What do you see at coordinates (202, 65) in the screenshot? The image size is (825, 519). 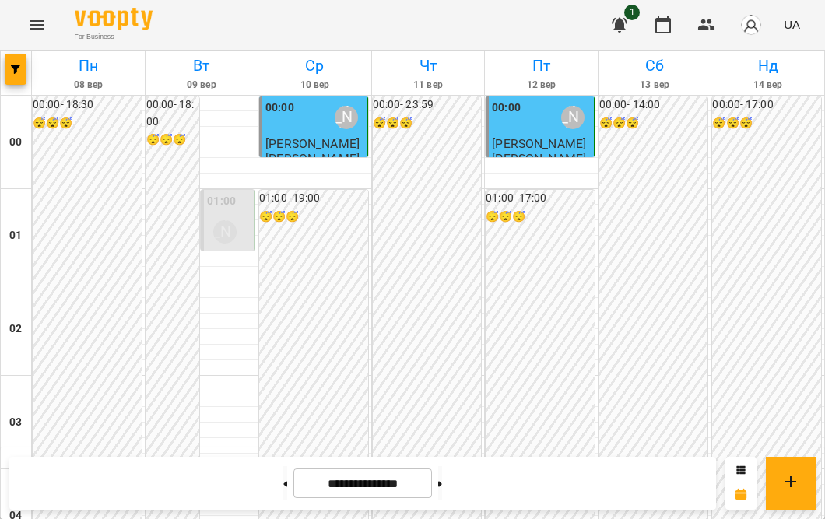 I see `h6: Вт` at bounding box center [202, 65].